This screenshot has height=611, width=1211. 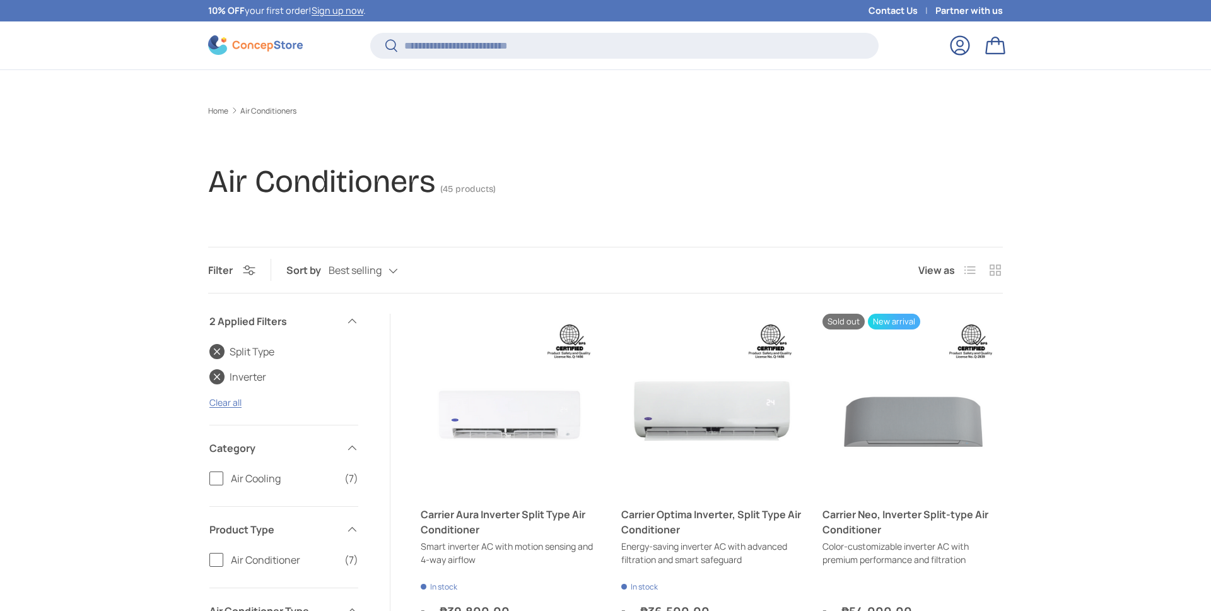 I want to click on a: Home, so click(x=218, y=111).